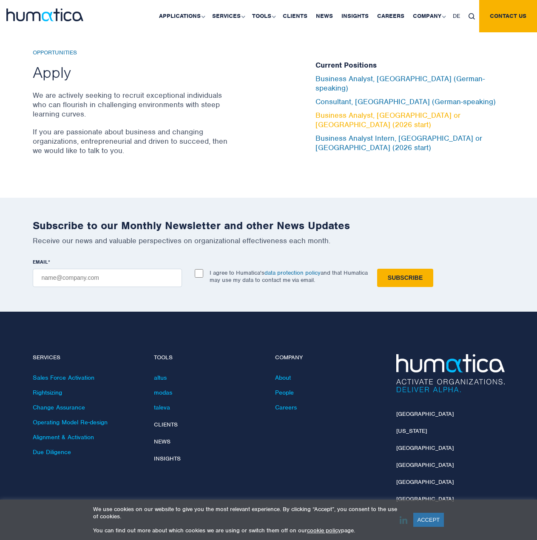 The height and width of the screenshot is (540, 537). Describe the element at coordinates (45, 15) in the screenshot. I see `img: logo` at that location.